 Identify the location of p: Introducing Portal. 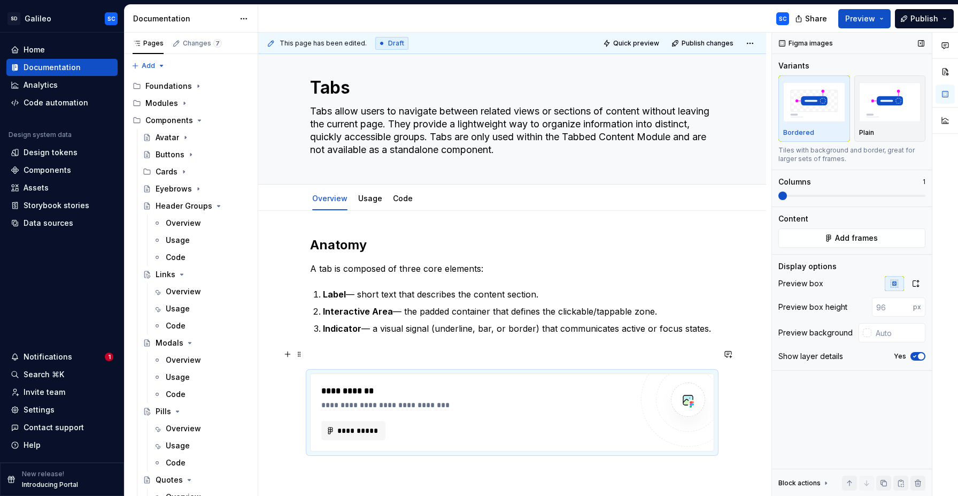
(50, 485).